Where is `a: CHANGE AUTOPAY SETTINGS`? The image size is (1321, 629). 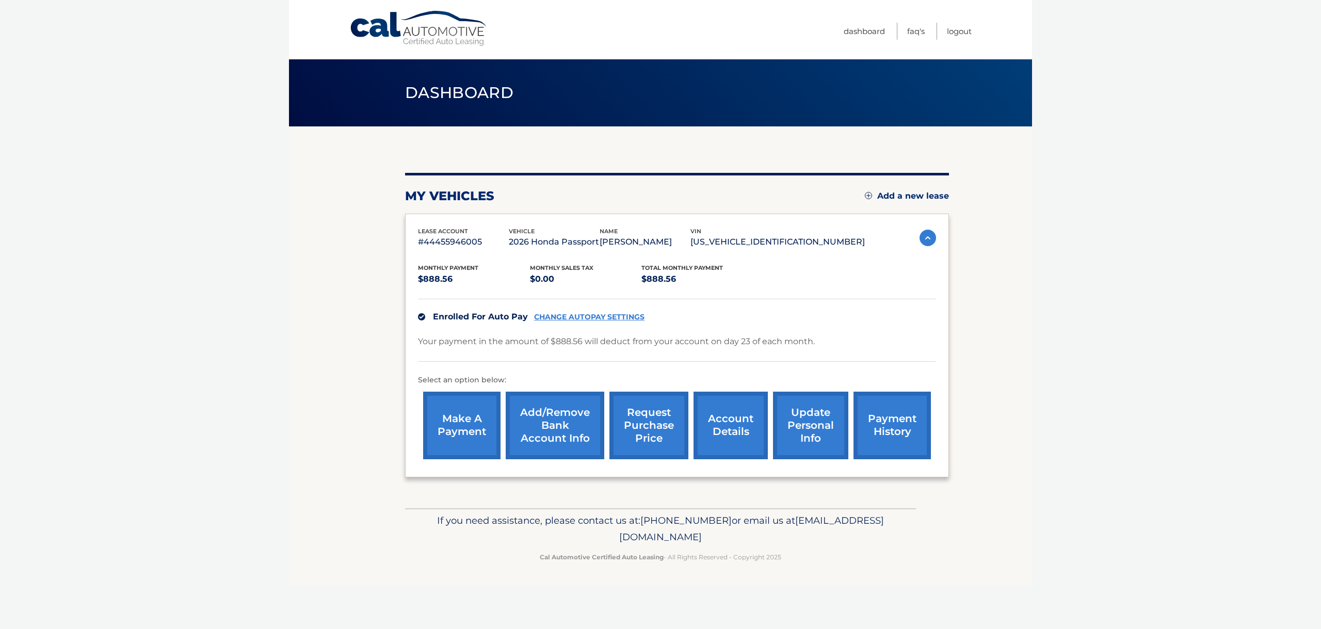
a: CHANGE AUTOPAY SETTINGS is located at coordinates (589, 317).